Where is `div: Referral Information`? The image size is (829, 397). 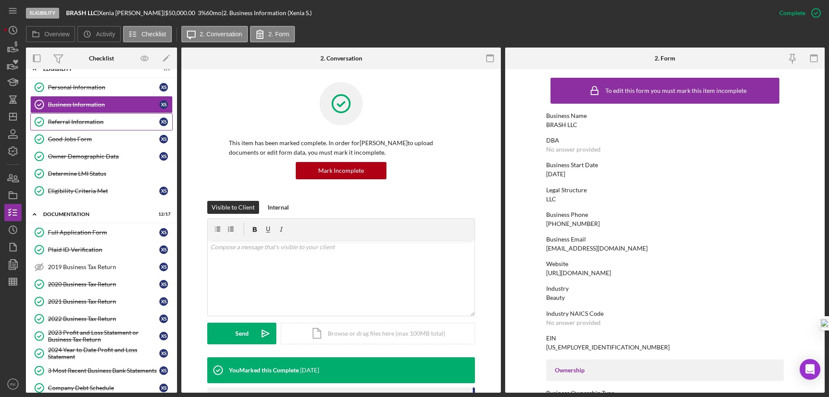
div: Referral Information is located at coordinates (104, 122).